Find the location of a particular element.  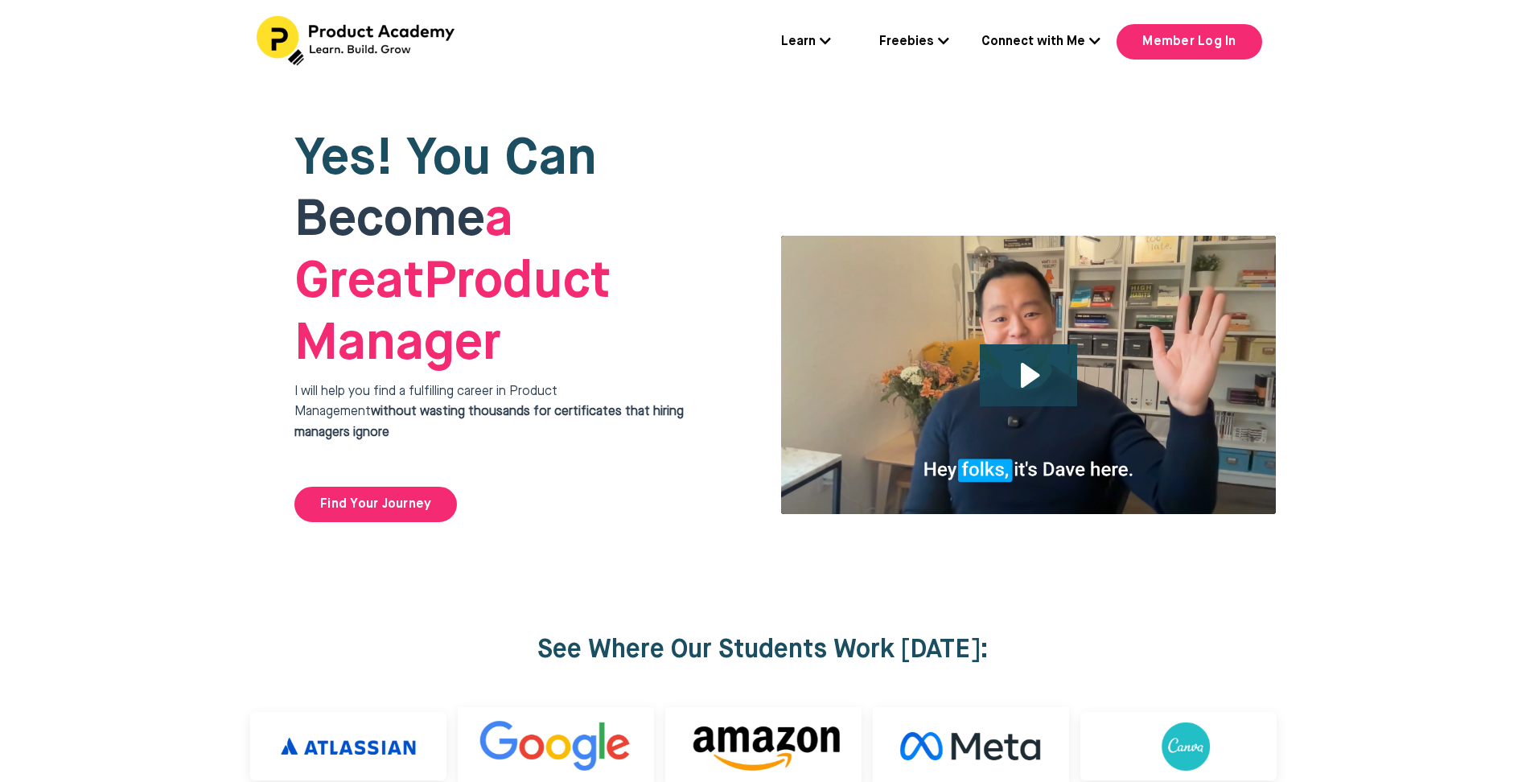

img: Header Logo is located at coordinates (357, 41).